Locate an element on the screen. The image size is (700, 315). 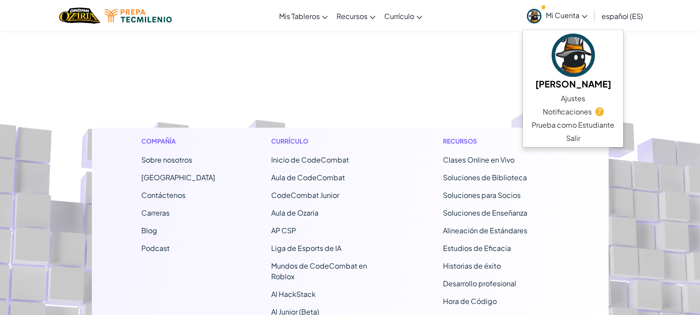
a: Estudios de Eficacia is located at coordinates (477, 248).